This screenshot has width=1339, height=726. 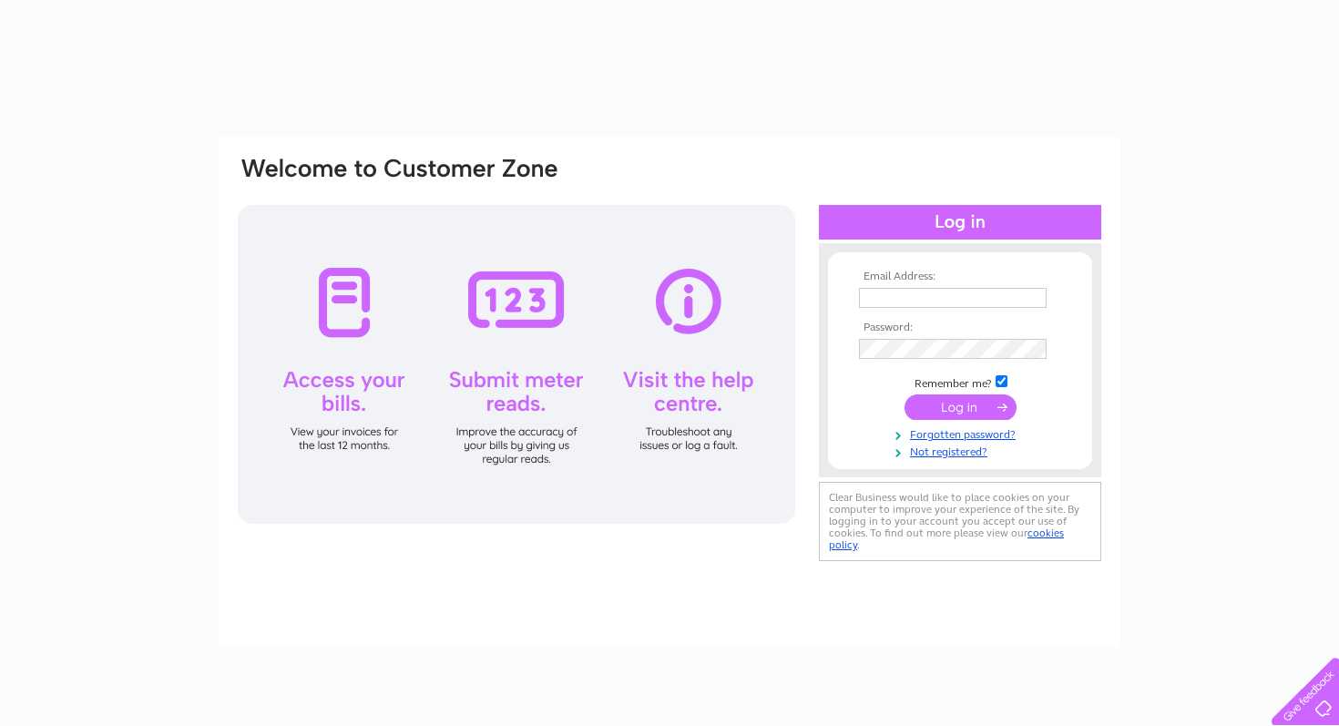 I want to click on th: Password:, so click(x=960, y=328).